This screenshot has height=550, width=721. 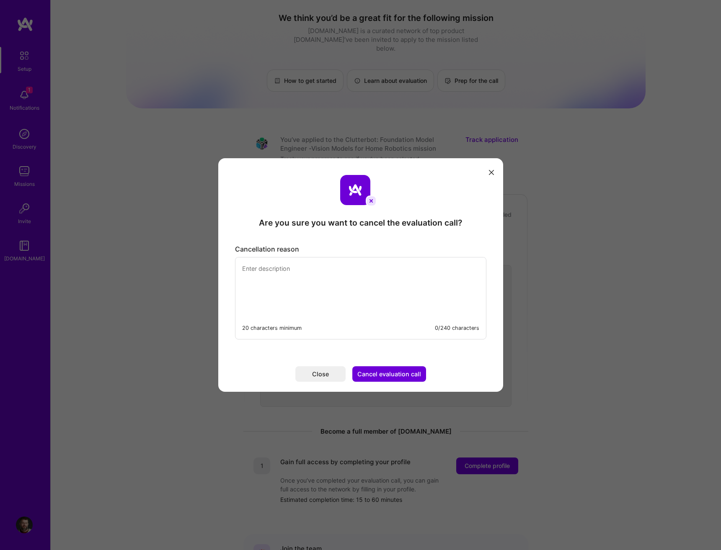 I want to click on button: Cancel evaluation call, so click(x=389, y=374).